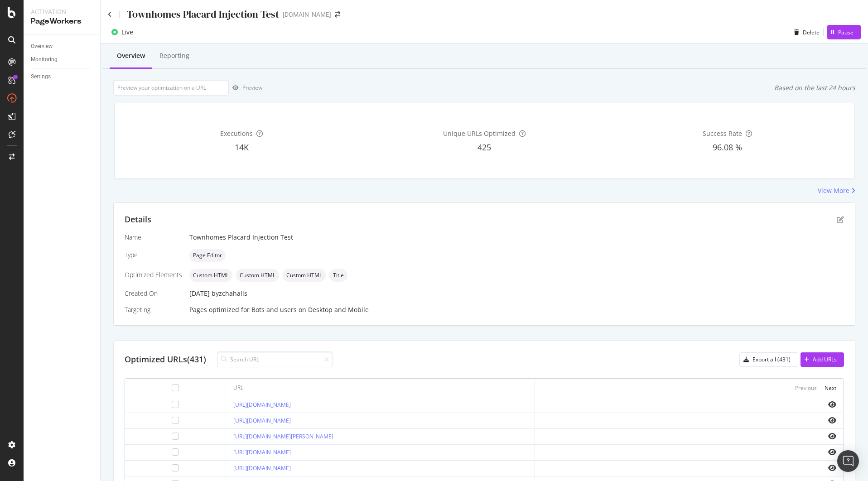  Describe the element at coordinates (246, 88) in the screenshot. I see `button: Preview` at that location.